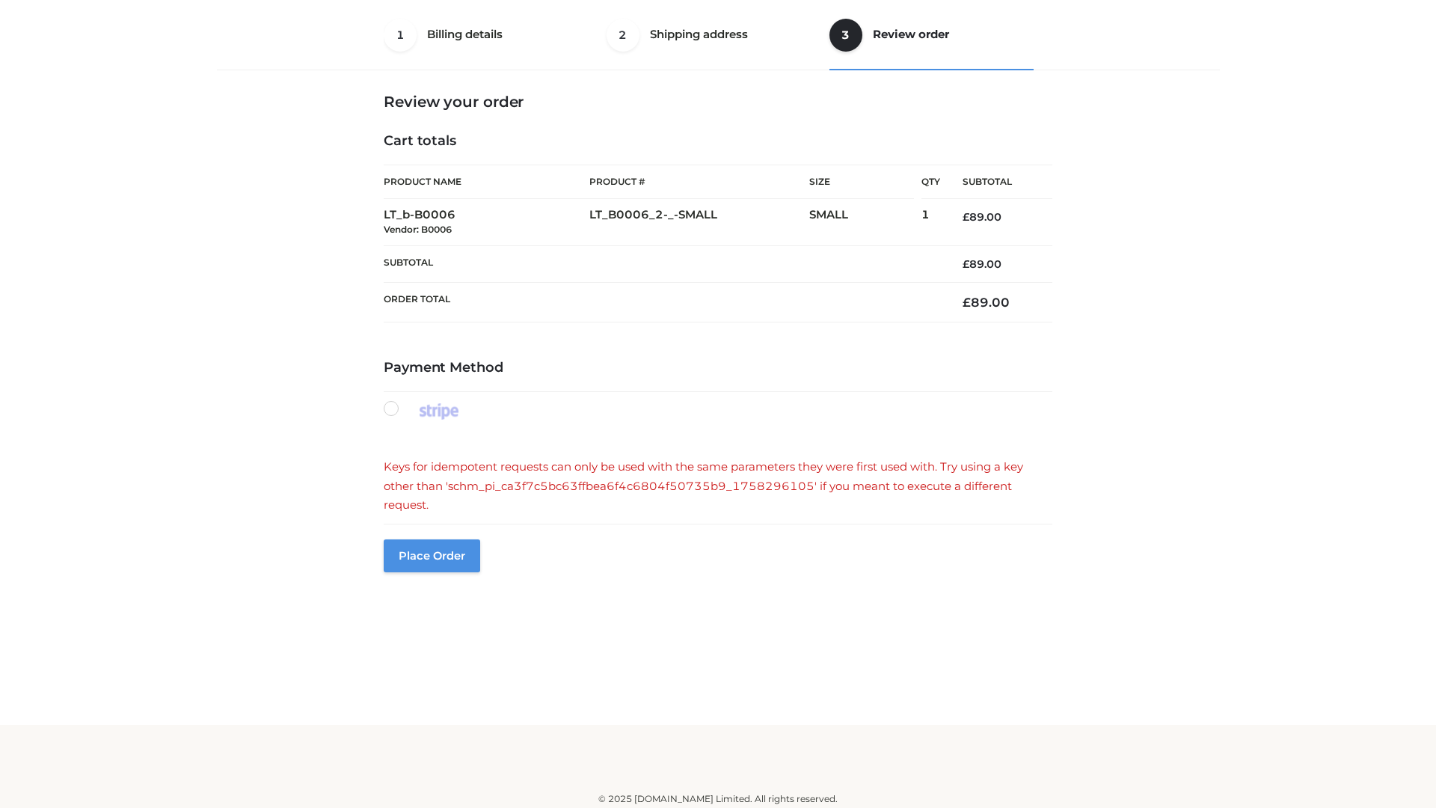 This screenshot has height=808, width=1436. Describe the element at coordinates (865, 222) in the screenshot. I see `td: SMALL` at that location.